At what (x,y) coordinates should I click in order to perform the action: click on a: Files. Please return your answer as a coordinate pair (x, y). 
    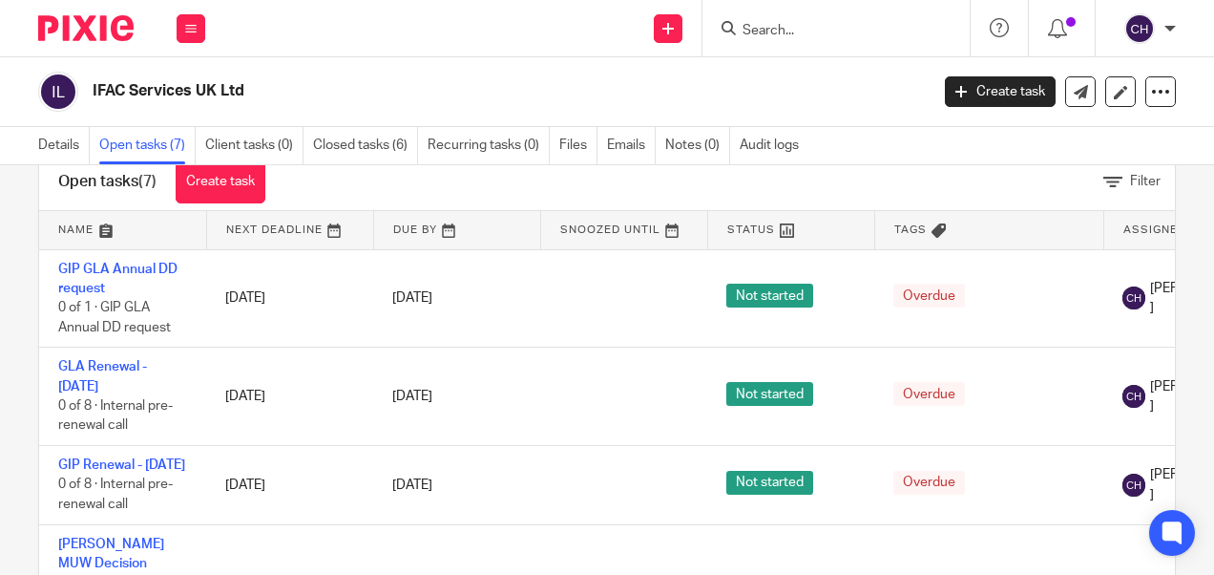
    Looking at the image, I should click on (578, 145).